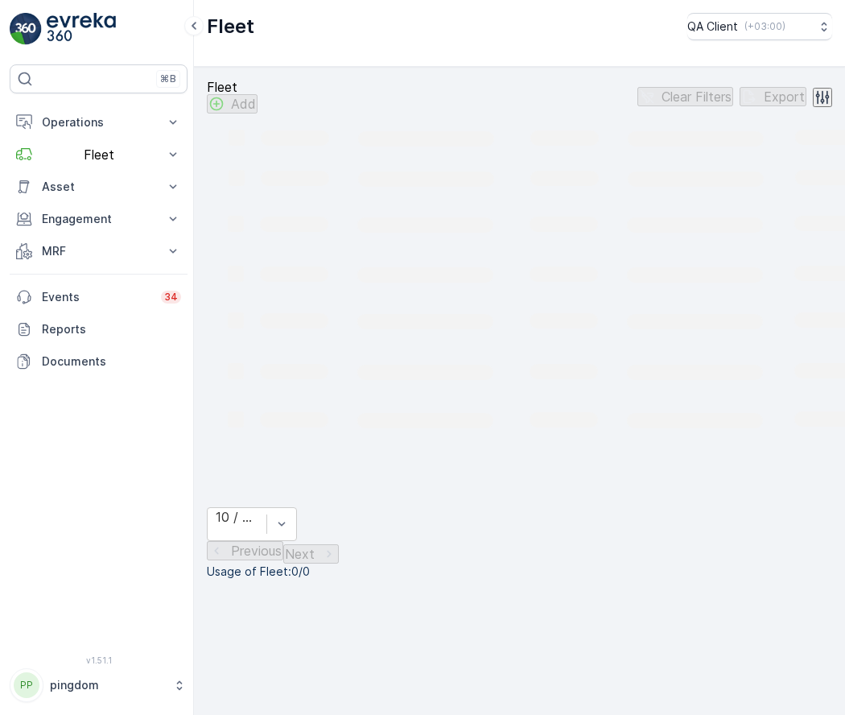  I want to click on button: Previous, so click(245, 551).